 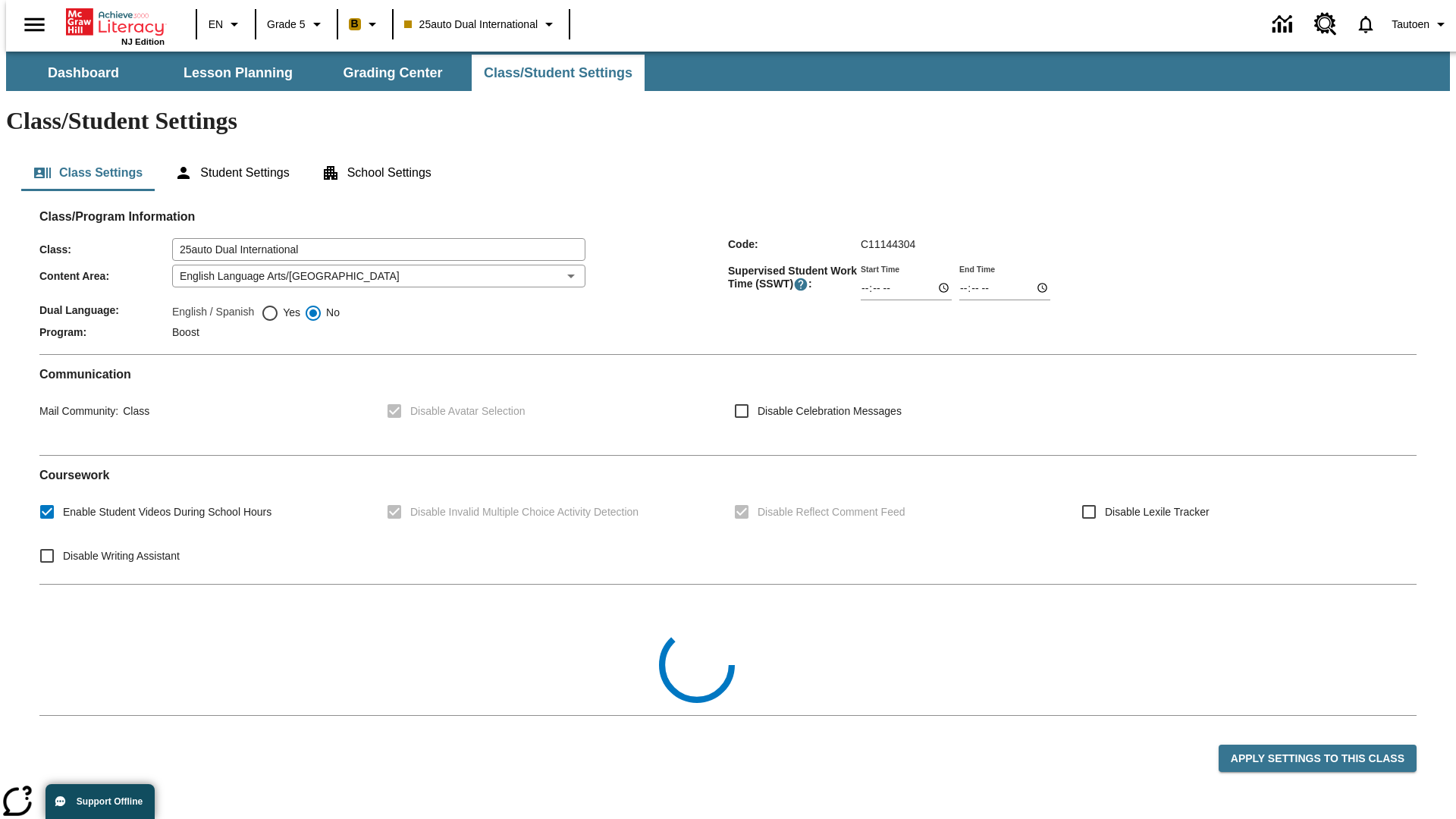 What do you see at coordinates (231, 173) in the screenshot?
I see `button: Student Settings` at bounding box center [231, 173].